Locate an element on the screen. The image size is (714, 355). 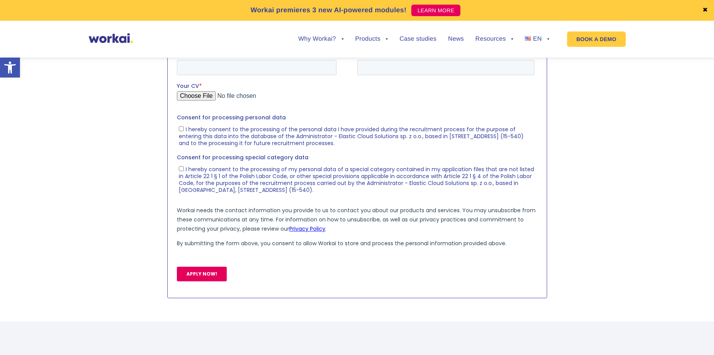
p: Workai premieres 3 new AI-powered modules! is located at coordinates (329, 10).